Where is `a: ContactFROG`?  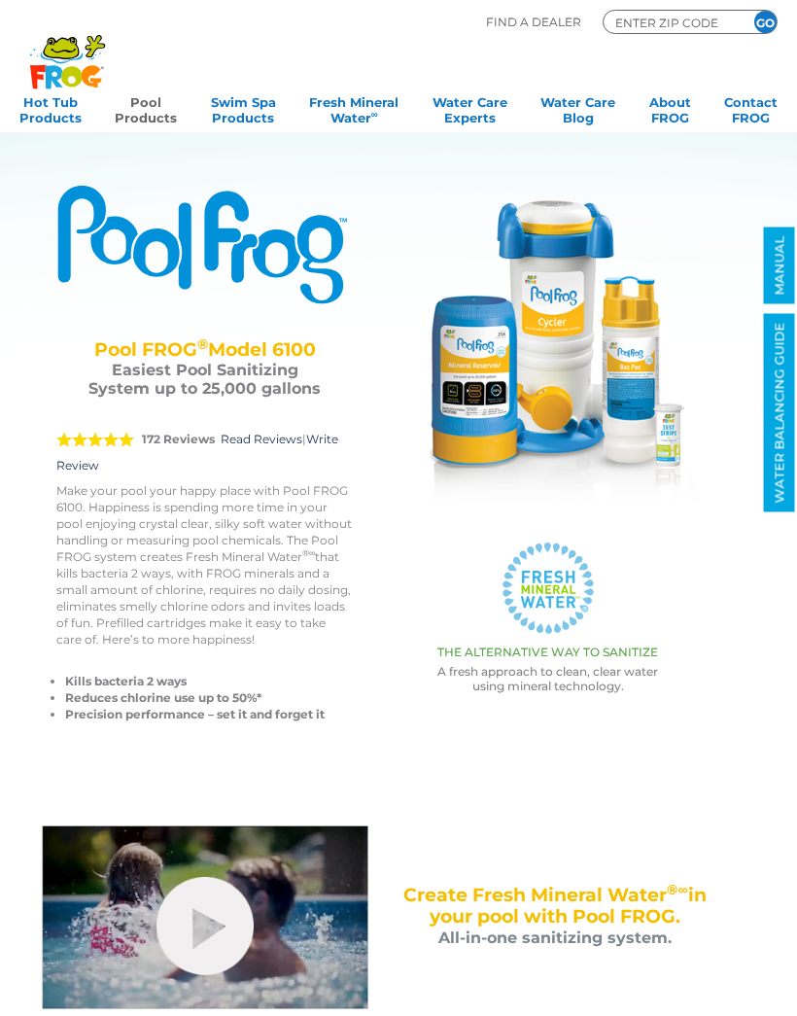 a: ContactFROG is located at coordinates (751, 108).